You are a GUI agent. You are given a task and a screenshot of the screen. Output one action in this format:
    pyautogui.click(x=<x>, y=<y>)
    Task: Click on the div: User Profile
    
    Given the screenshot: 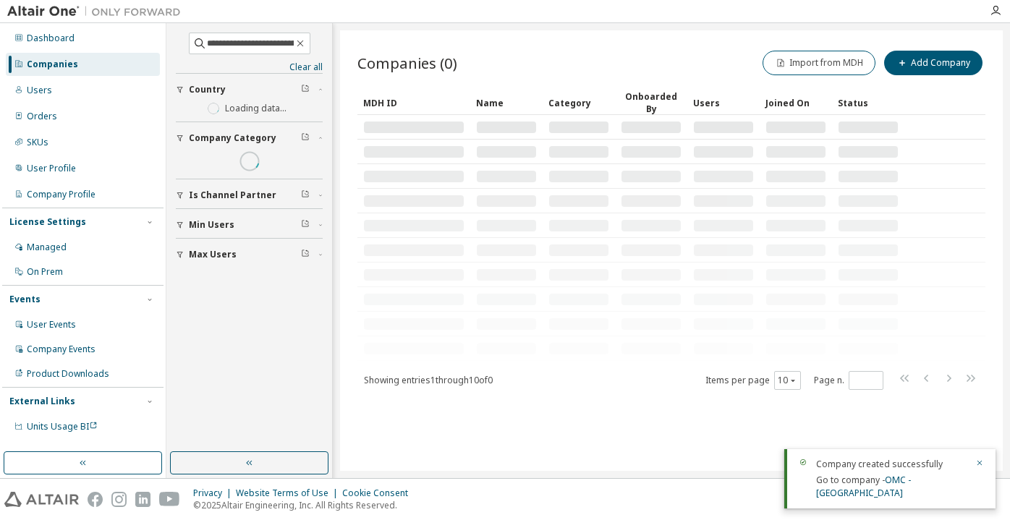 What is the action you would take?
    pyautogui.click(x=51, y=169)
    